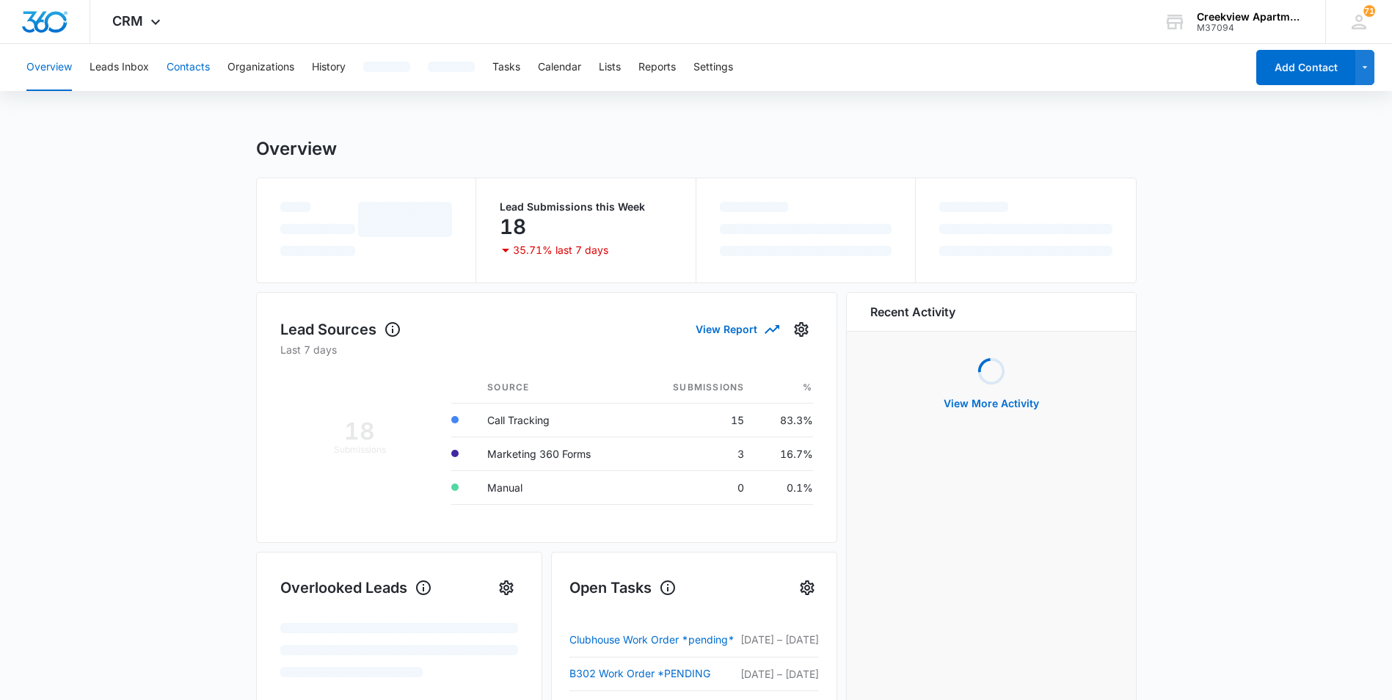 The image size is (1392, 700). Describe the element at coordinates (556, 487) in the screenshot. I see `td: Manual` at that location.